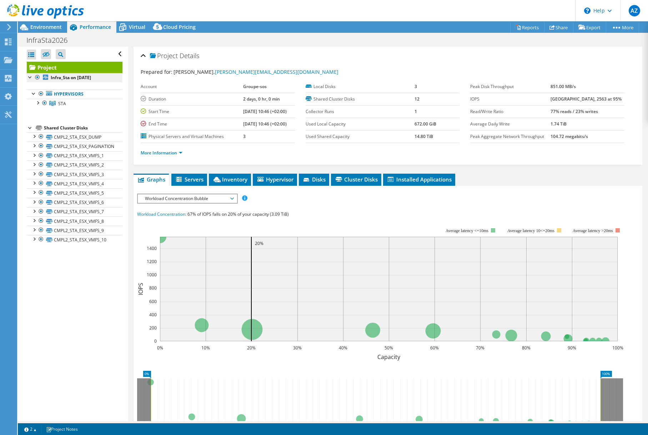  Describe the element at coordinates (62, 104) in the screenshot. I see `span: STA` at that location.